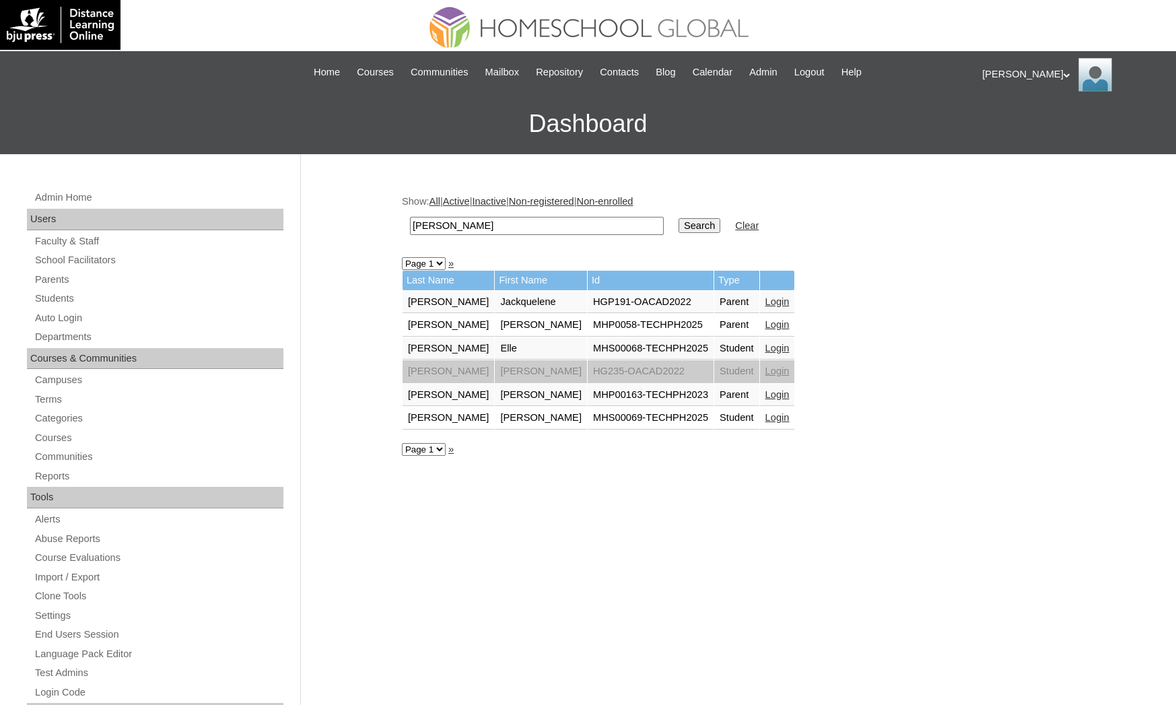  What do you see at coordinates (650, 325) in the screenshot?
I see `td: MHP0058-TECHPH2025` at bounding box center [650, 325].